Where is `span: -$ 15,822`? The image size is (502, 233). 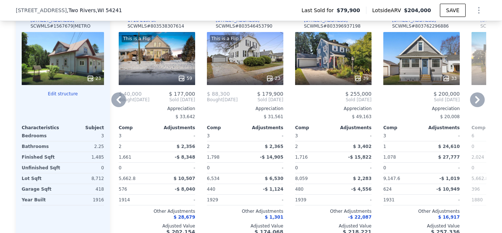 span: -$ 15,822 is located at coordinates (360, 157).